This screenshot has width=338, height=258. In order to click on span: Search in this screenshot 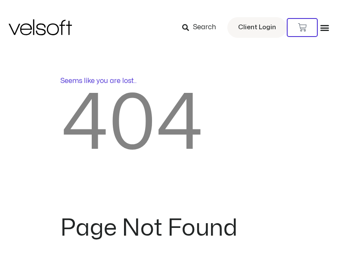, I will do `click(204, 28)`.